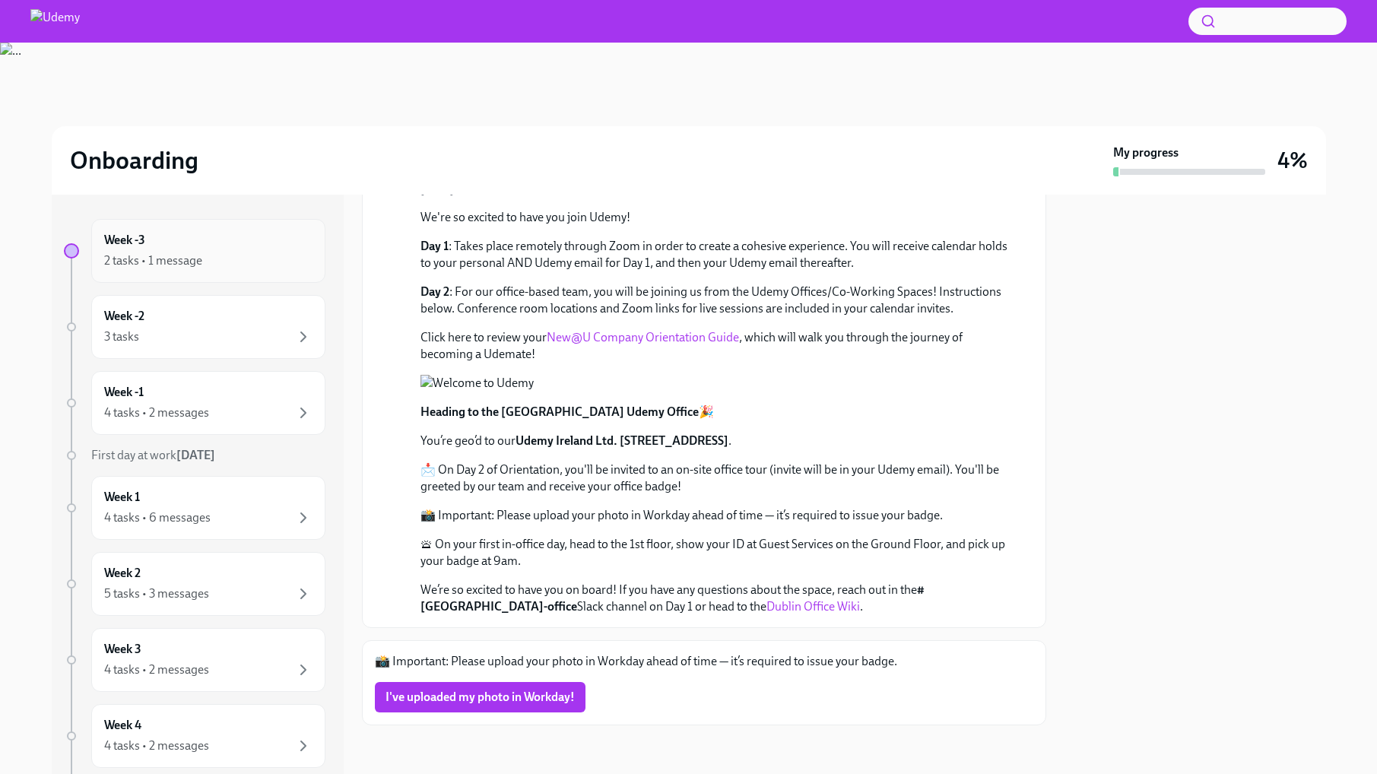 The width and height of the screenshot is (1377, 774). I want to click on div: 2 tasks • 1 message, so click(153, 261).